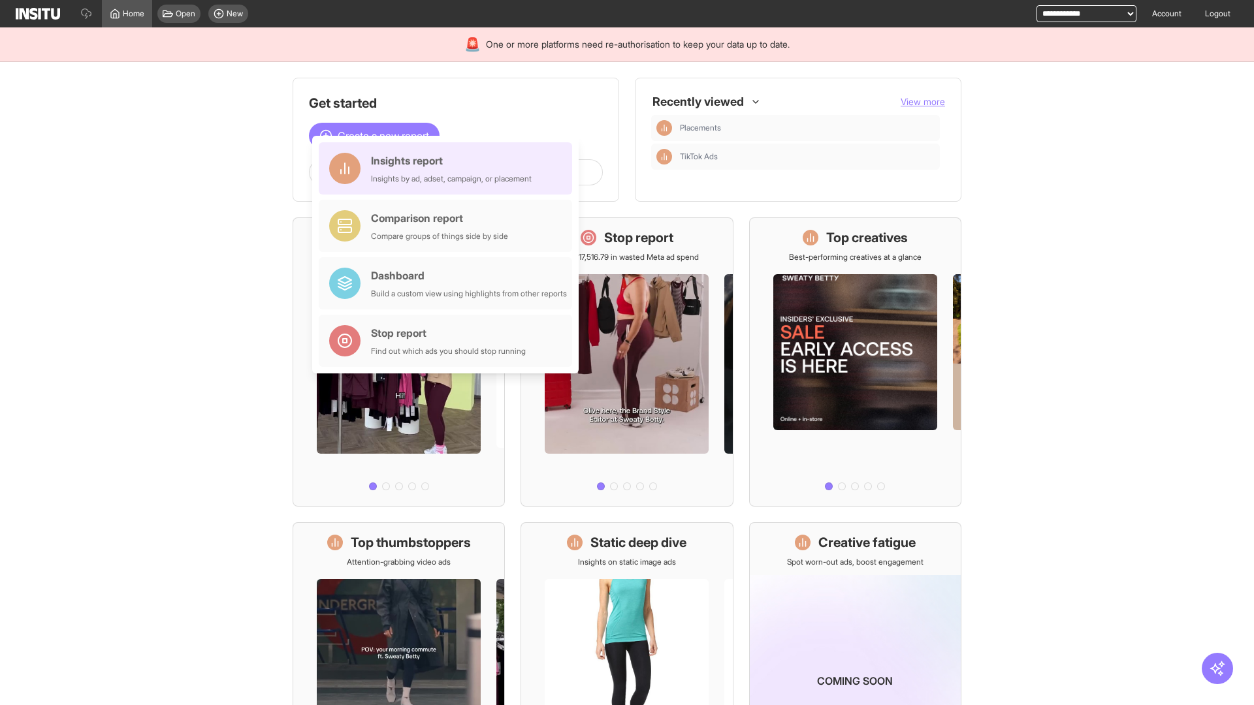 This screenshot has width=1254, height=705. What do you see at coordinates (234, 14) in the screenshot?
I see `span: New` at bounding box center [234, 14].